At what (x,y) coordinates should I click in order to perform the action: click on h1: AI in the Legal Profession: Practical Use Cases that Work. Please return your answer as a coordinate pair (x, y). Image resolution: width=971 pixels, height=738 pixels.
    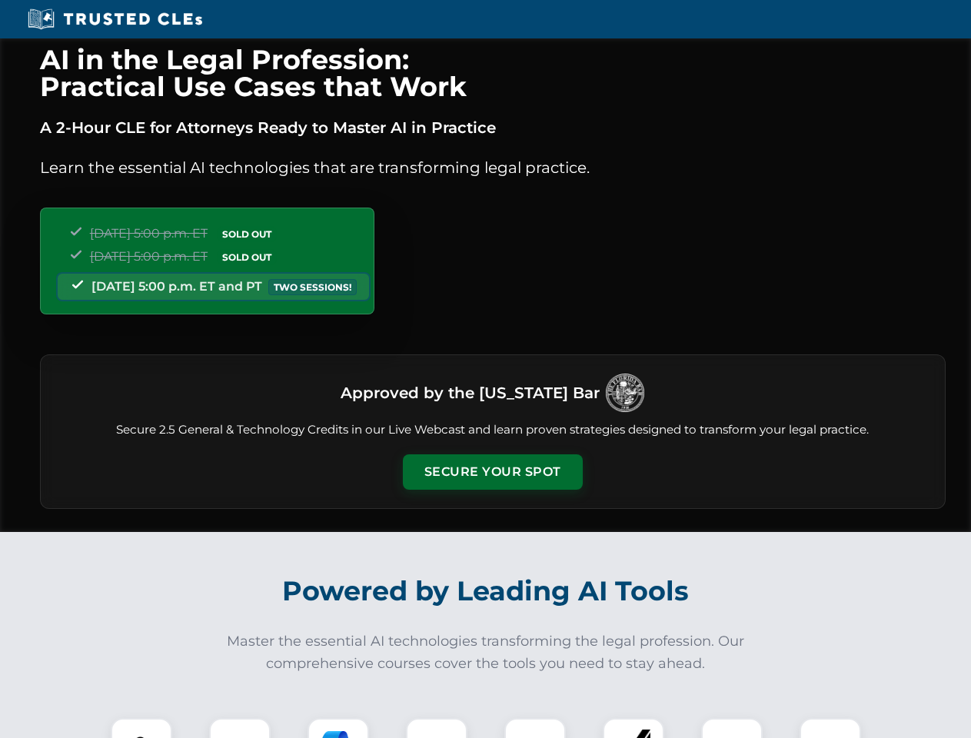
    Looking at the image, I should click on (493, 73).